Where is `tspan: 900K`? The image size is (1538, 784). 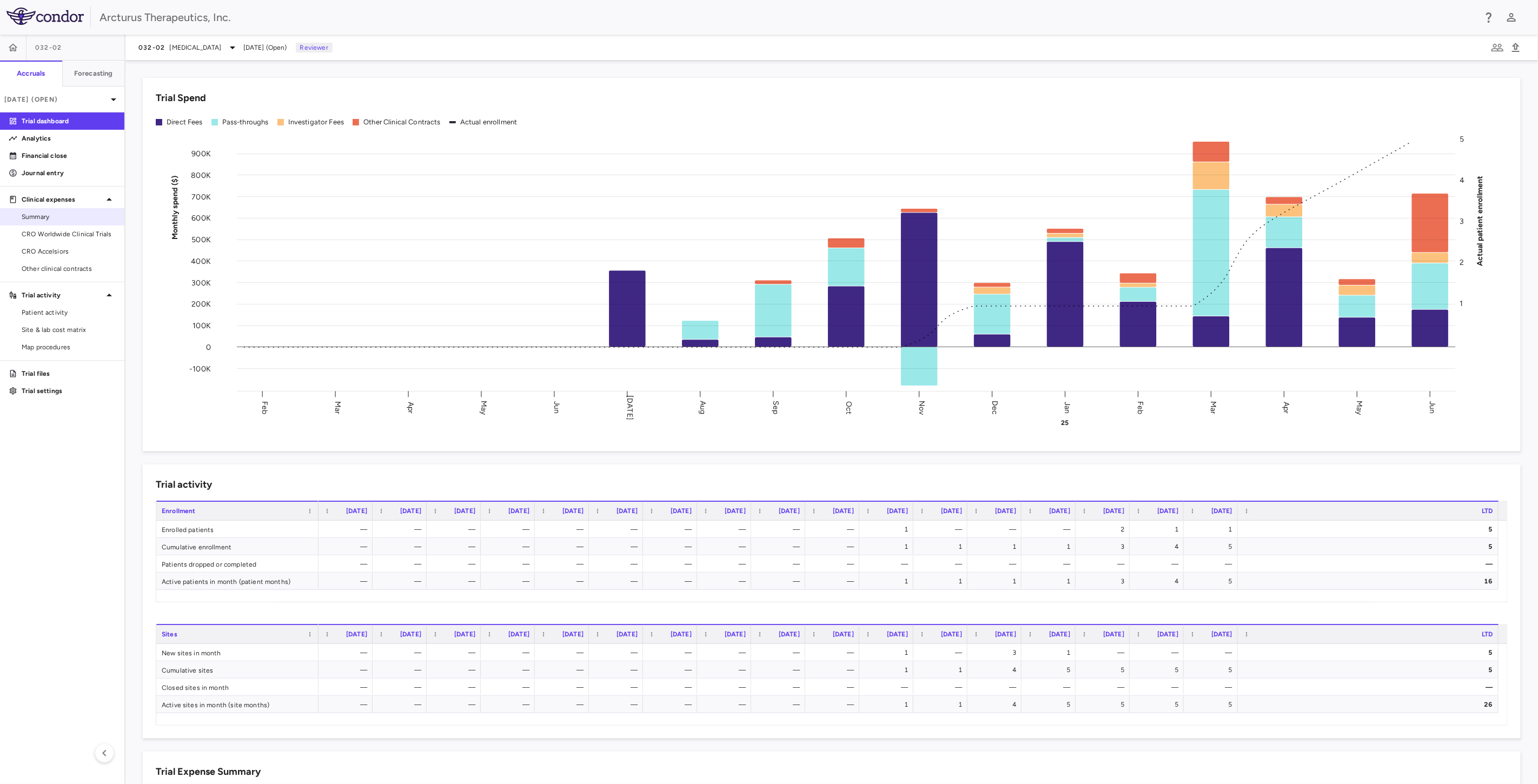
tspan: 900K is located at coordinates (202, 154).